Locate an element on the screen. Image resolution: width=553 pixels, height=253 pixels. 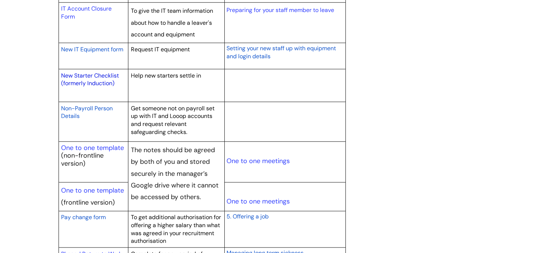
span: Request IT equipment is located at coordinates (160, 49).